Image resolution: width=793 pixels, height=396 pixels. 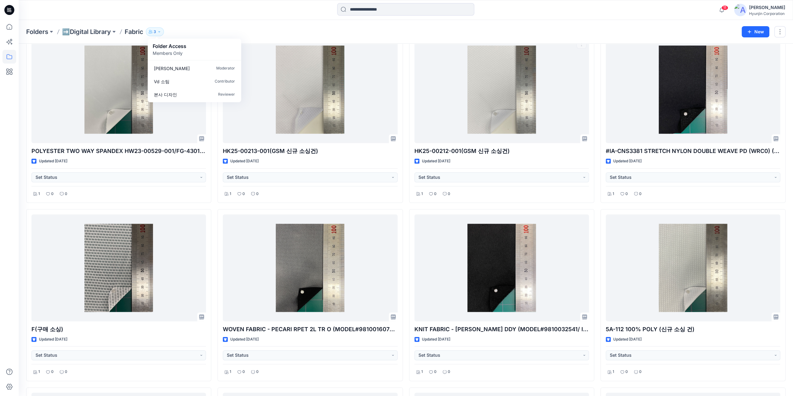 What do you see at coordinates (225, 81) in the screenshot?
I see `p: Contributor` at bounding box center [225, 81].